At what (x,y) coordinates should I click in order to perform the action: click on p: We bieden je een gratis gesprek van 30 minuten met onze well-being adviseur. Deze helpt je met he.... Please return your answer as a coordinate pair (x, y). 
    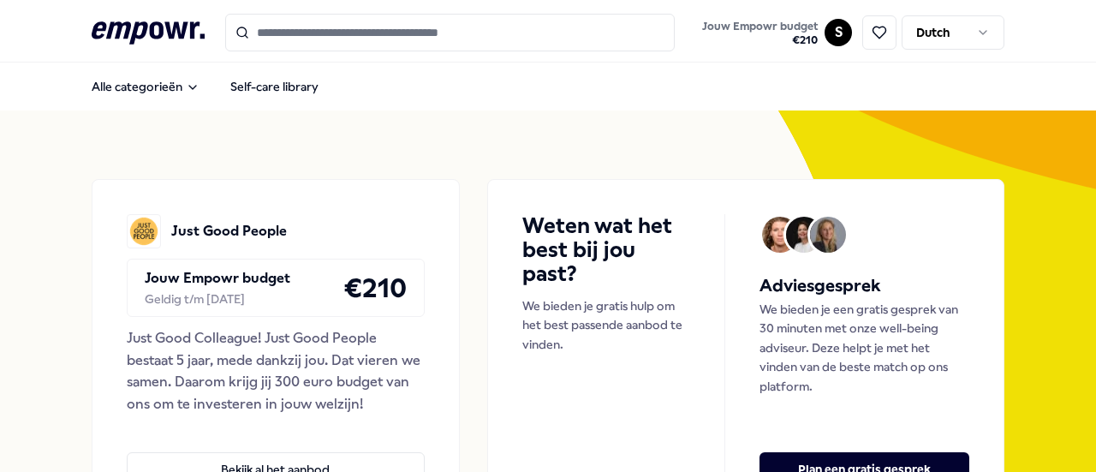
    Looking at the image, I should click on (864, 347).